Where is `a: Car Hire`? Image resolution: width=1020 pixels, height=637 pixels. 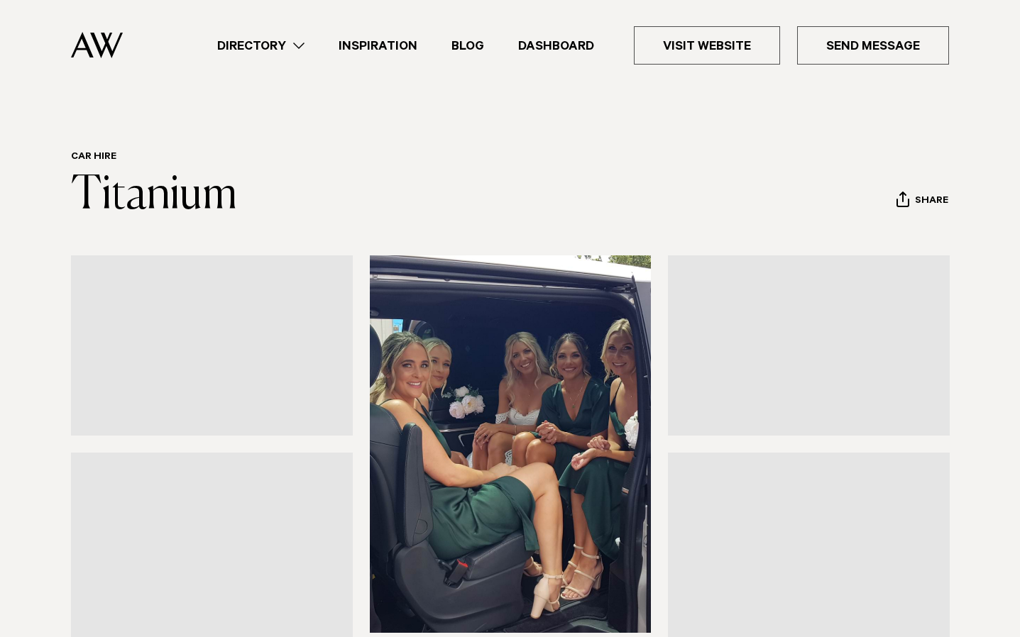 a: Car Hire is located at coordinates (94, 158).